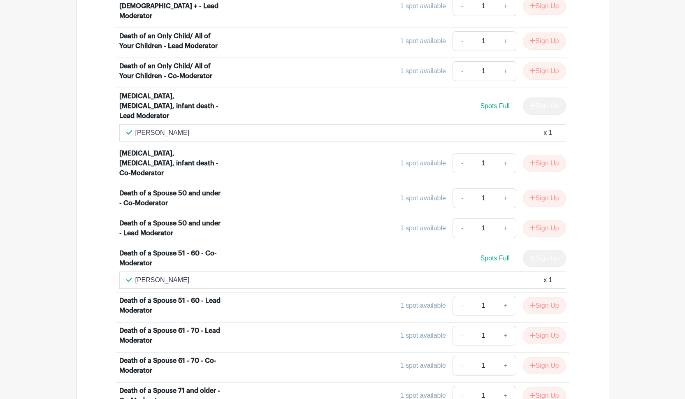 This screenshot has width=685, height=399. Describe the element at coordinates (170, 306) in the screenshot. I see `div: Death of a Spouse 51 - 60 - Lead Moderator` at that location.